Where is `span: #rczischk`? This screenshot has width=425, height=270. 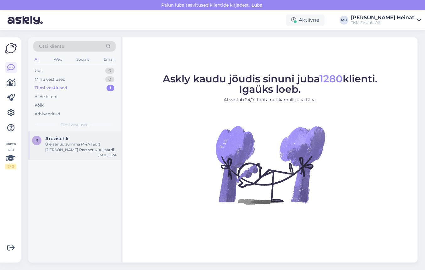 span: #rczischk is located at coordinates (57, 138).